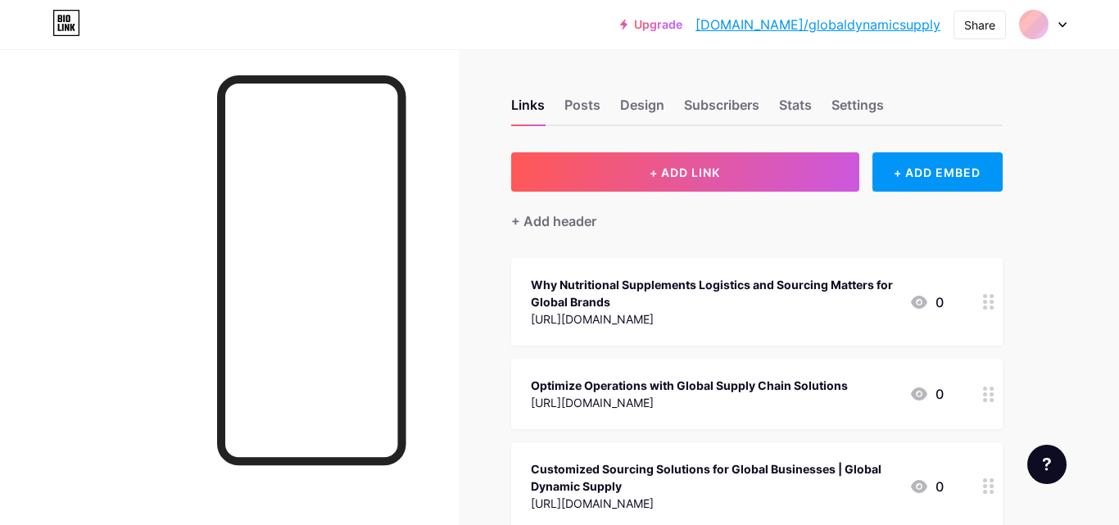 This screenshot has height=525, width=1119. Describe the element at coordinates (685, 172) in the screenshot. I see `button: + ADD LINK` at that location.